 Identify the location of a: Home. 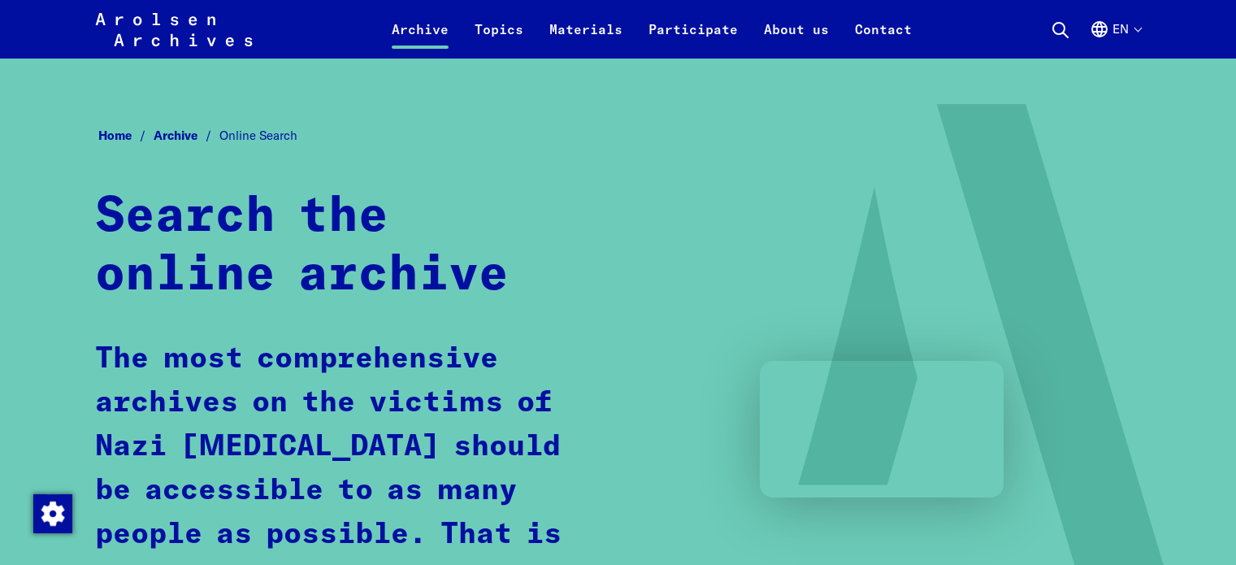
(126, 135).